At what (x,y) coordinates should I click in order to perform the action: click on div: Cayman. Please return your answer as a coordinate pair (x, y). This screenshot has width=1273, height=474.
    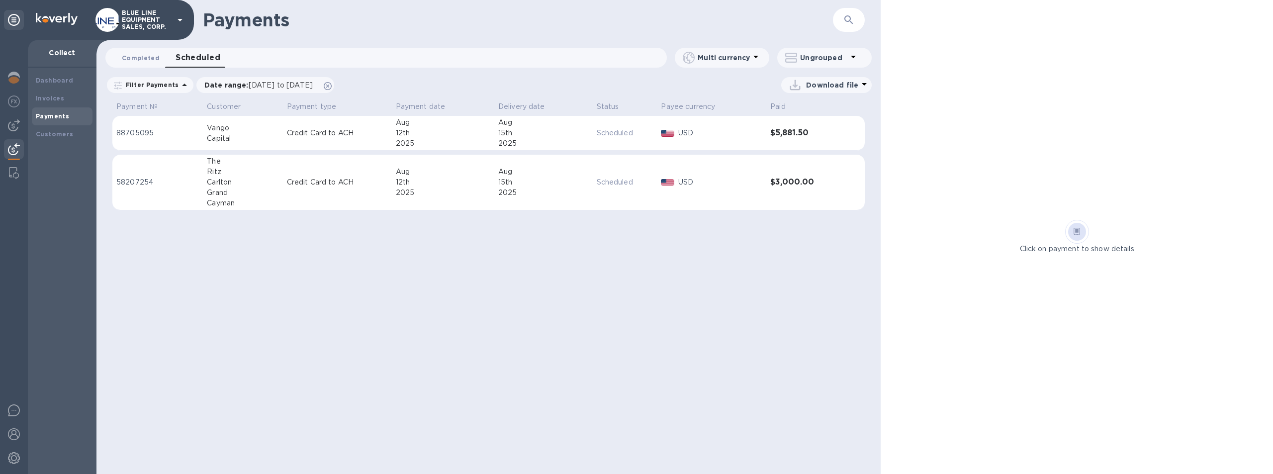
    Looking at the image, I should click on (243, 203).